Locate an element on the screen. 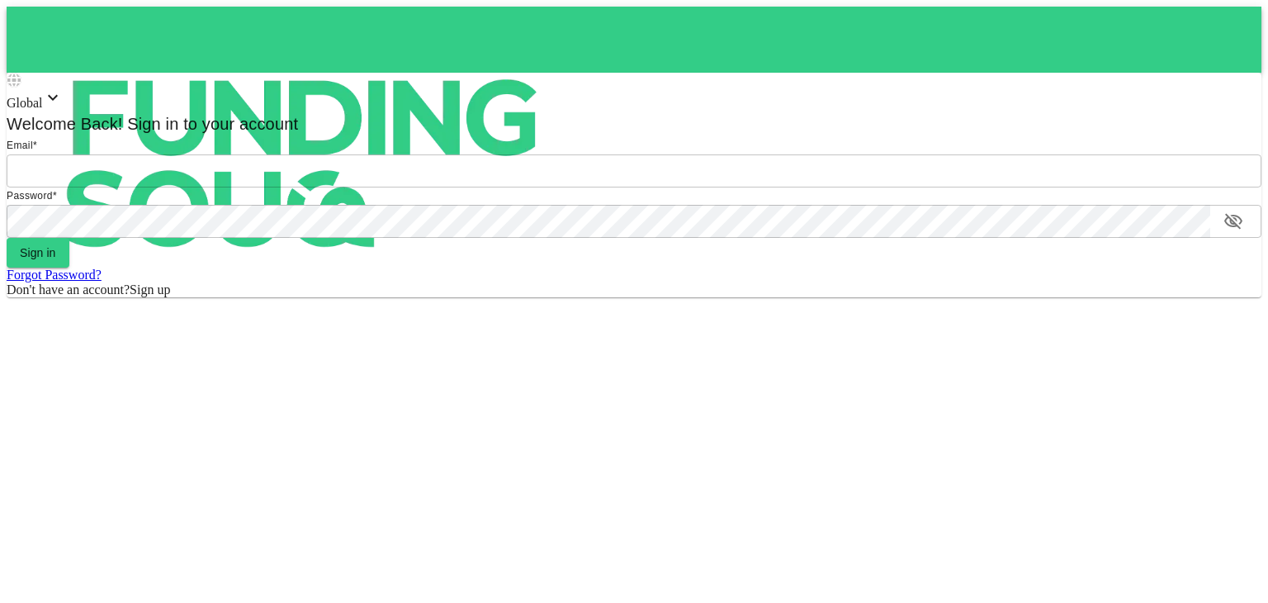 The height and width of the screenshot is (603, 1268). input: email is located at coordinates (634, 171).